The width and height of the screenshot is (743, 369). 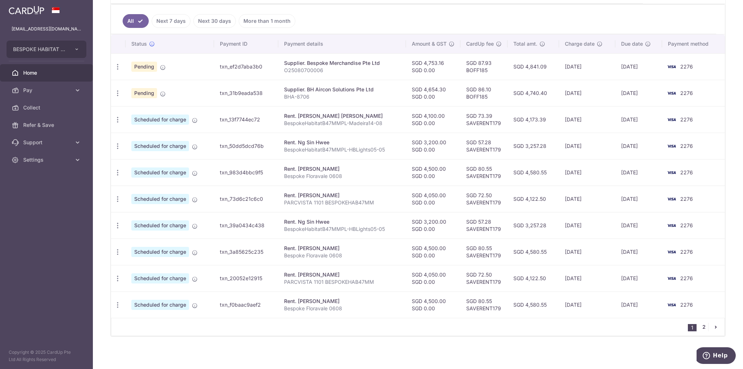 I want to click on nav: pager, so click(x=706, y=327).